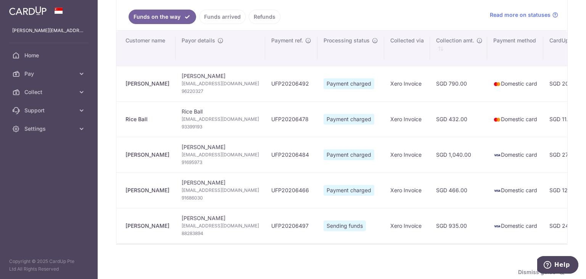 The image size is (586, 279). What do you see at coordinates (220, 198) in the screenshot?
I see `span: 91686030` at bounding box center [220, 198].